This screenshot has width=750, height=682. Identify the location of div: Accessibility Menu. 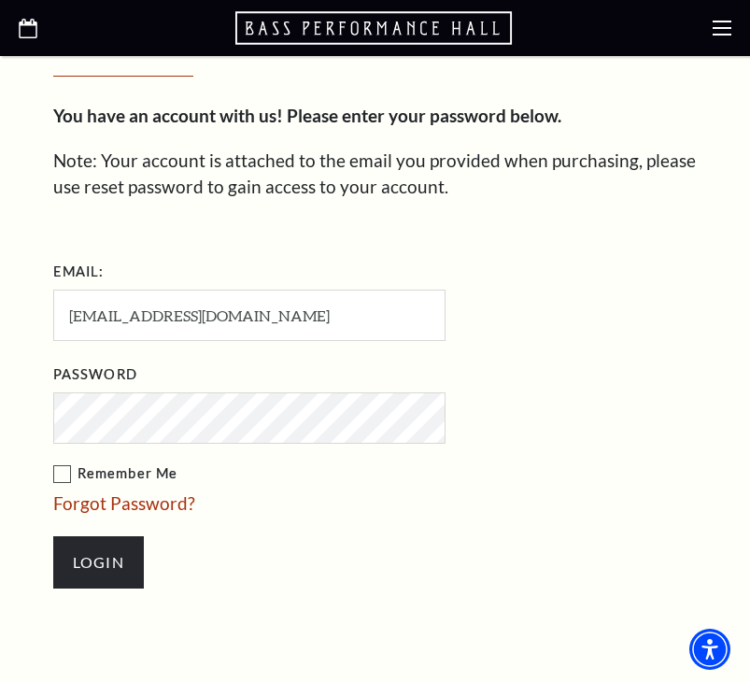
(710, 649).